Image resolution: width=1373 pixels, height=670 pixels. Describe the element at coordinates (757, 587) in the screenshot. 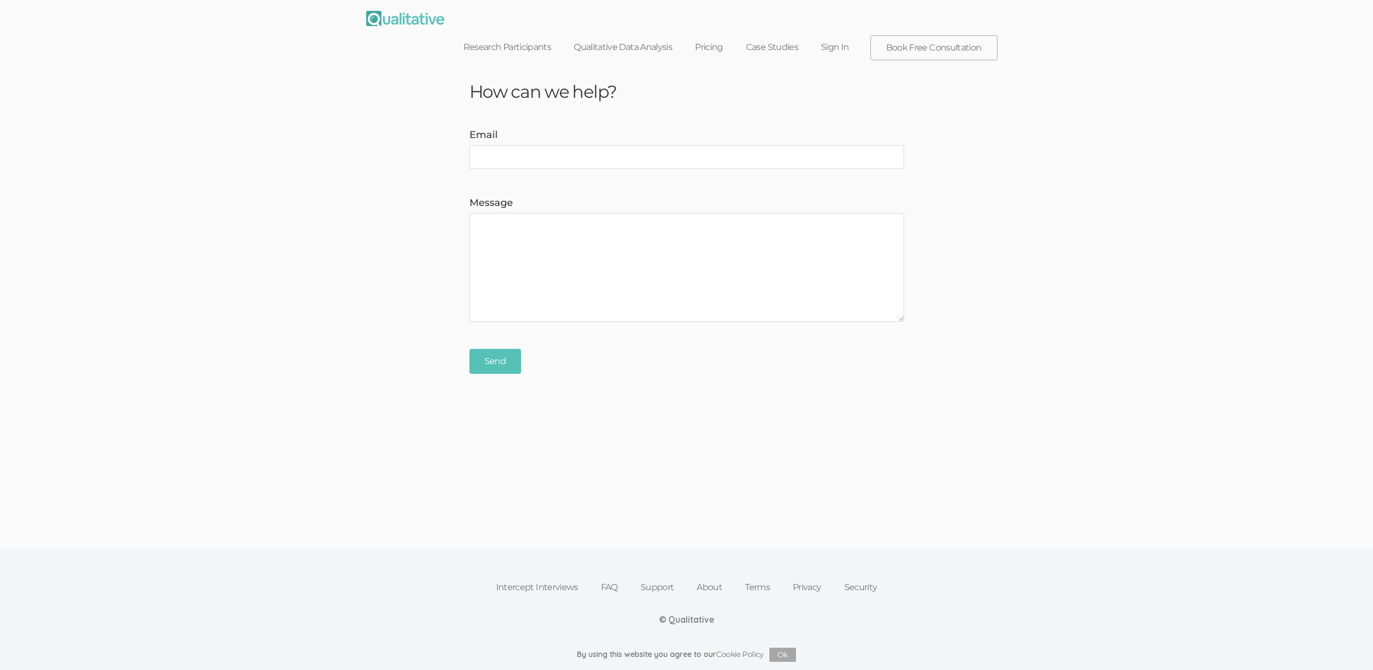

I see `a: Terms` at that location.